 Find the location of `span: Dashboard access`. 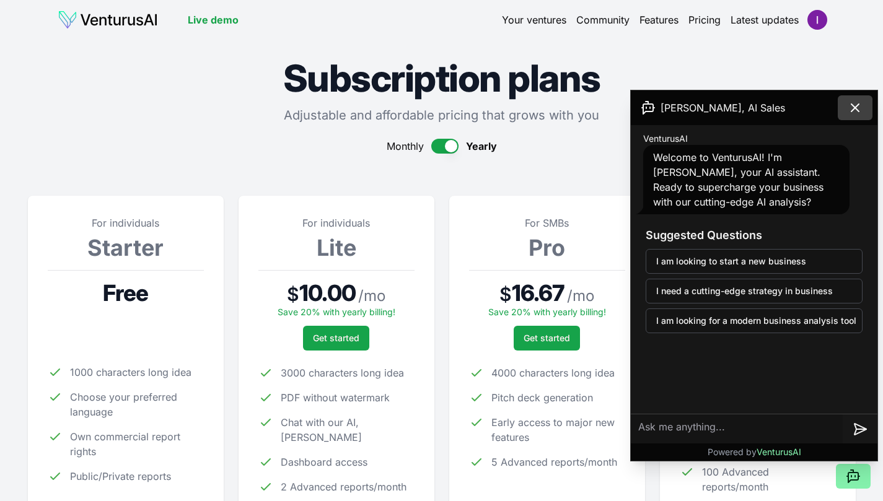

span: Dashboard access is located at coordinates (324, 462).